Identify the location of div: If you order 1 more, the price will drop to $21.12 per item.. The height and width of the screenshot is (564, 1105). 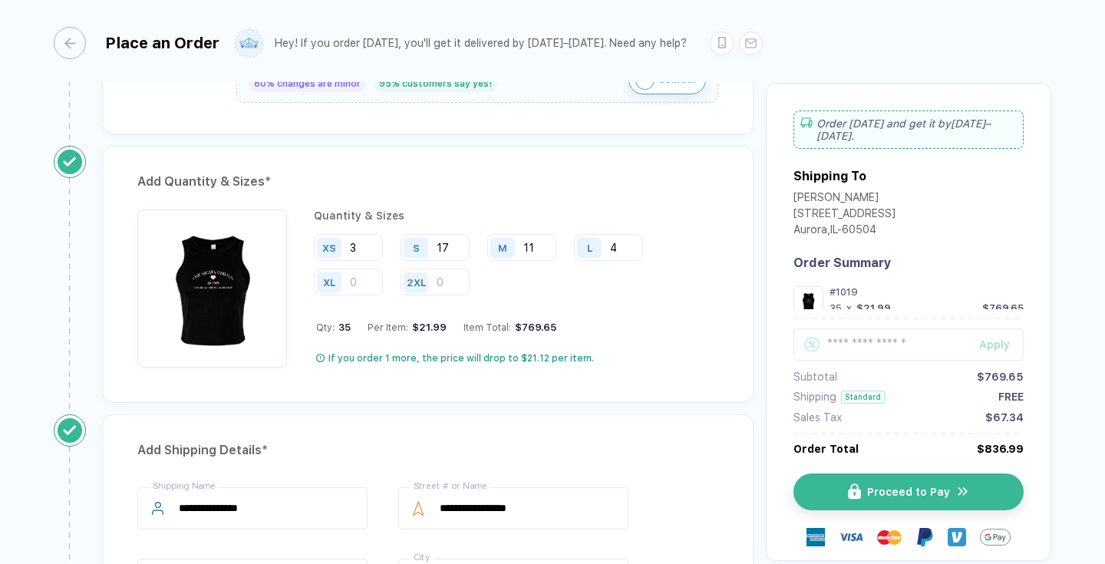
(461, 358).